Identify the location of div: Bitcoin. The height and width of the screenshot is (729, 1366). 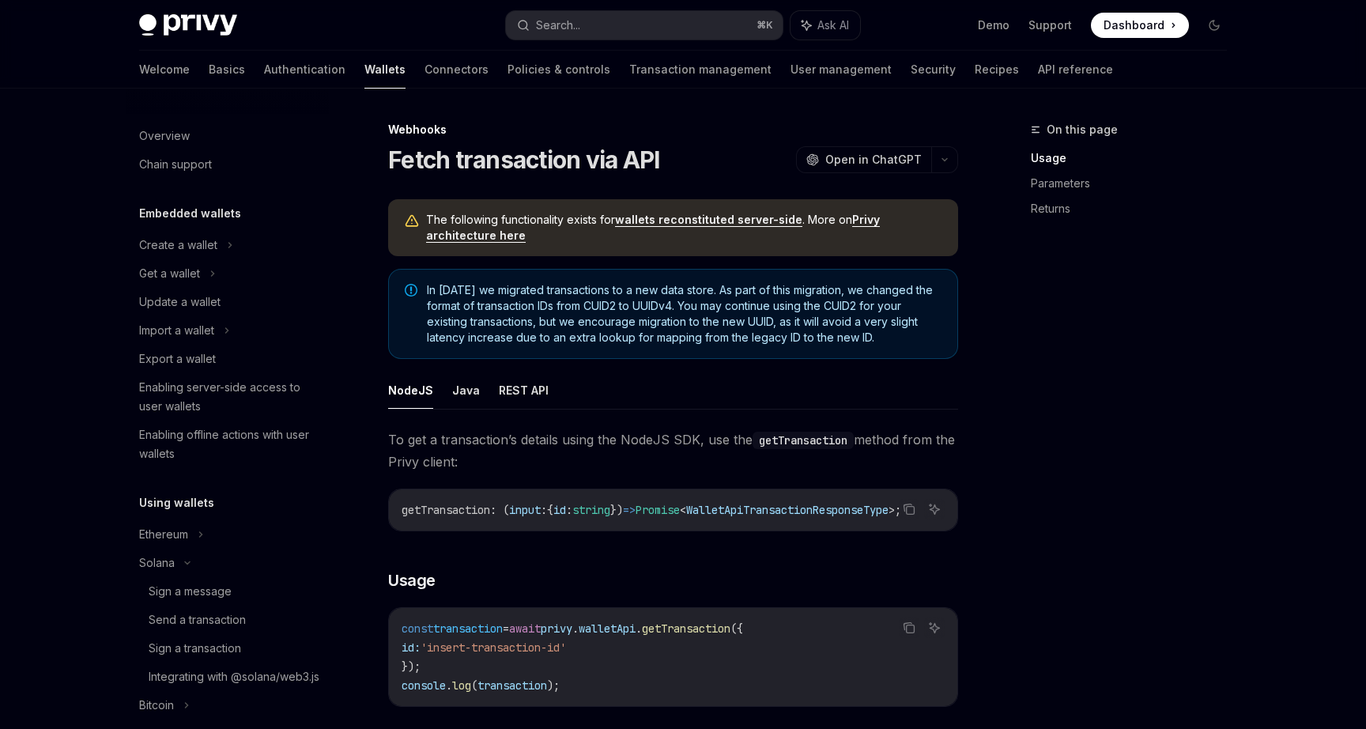
(156, 705).